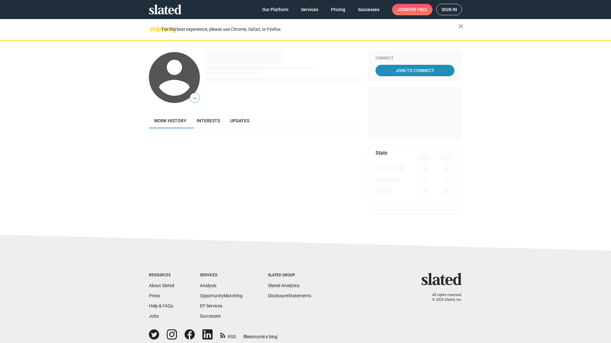 This screenshot has height=343, width=611. Describe the element at coordinates (162, 276) in the screenshot. I see `div: Resources` at that location.